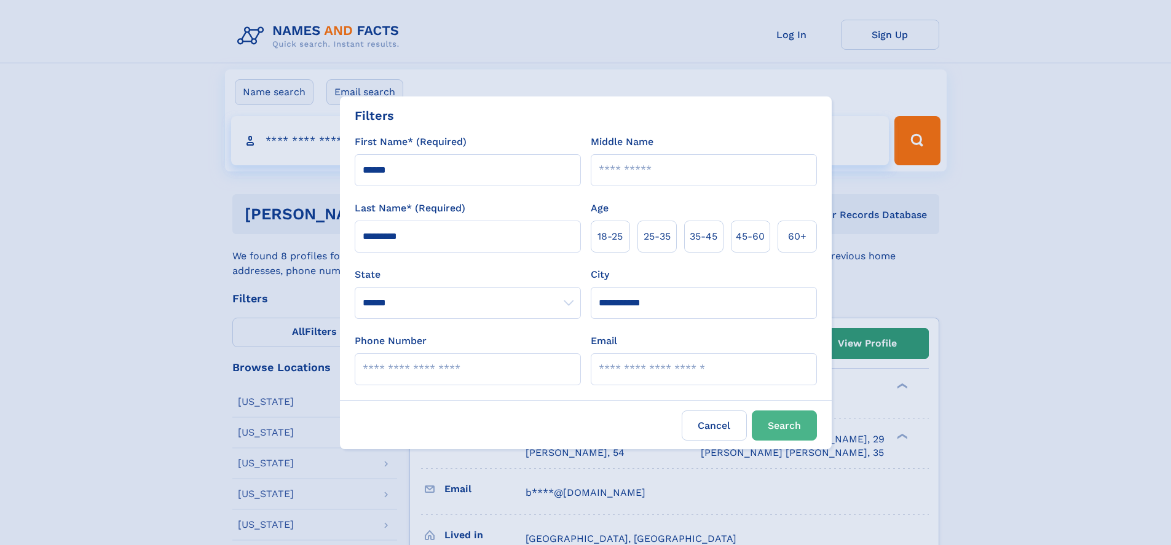  I want to click on span: 45‑60, so click(750, 237).